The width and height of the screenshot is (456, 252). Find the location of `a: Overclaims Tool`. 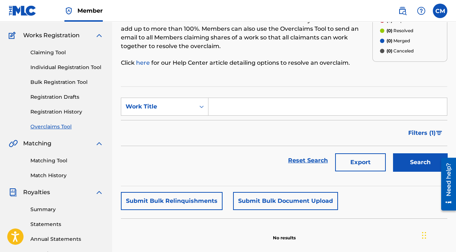

a: Overclaims Tool is located at coordinates (67, 127).